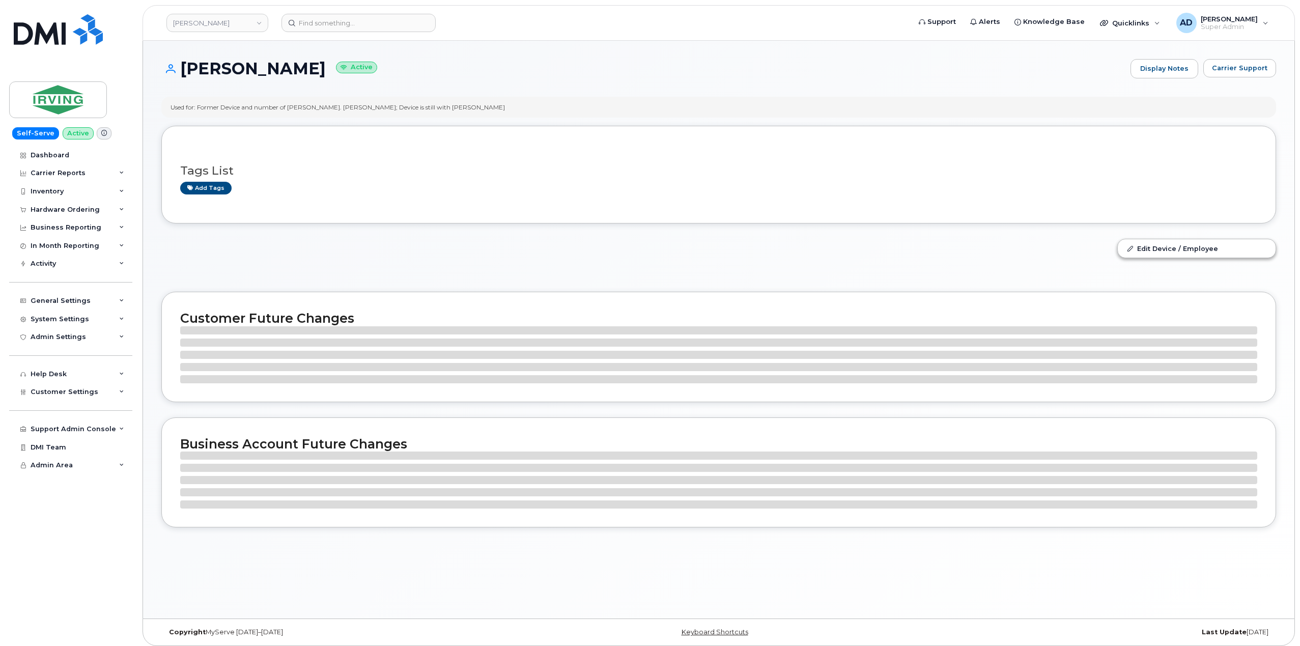 The width and height of the screenshot is (1300, 646). I want to click on h3: Tags List, so click(719, 170).